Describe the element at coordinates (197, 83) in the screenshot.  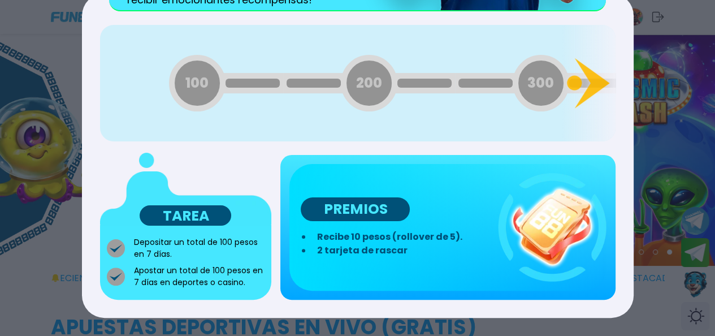
I see `span: 100` at that location.